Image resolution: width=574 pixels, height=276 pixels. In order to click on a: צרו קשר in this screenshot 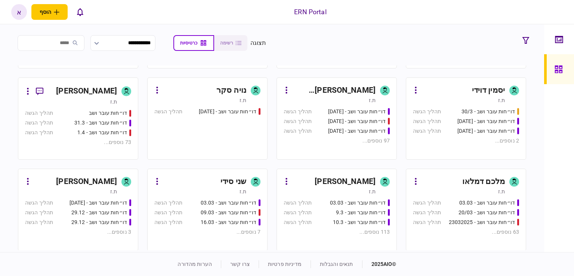, I will do `click(240, 264)`.